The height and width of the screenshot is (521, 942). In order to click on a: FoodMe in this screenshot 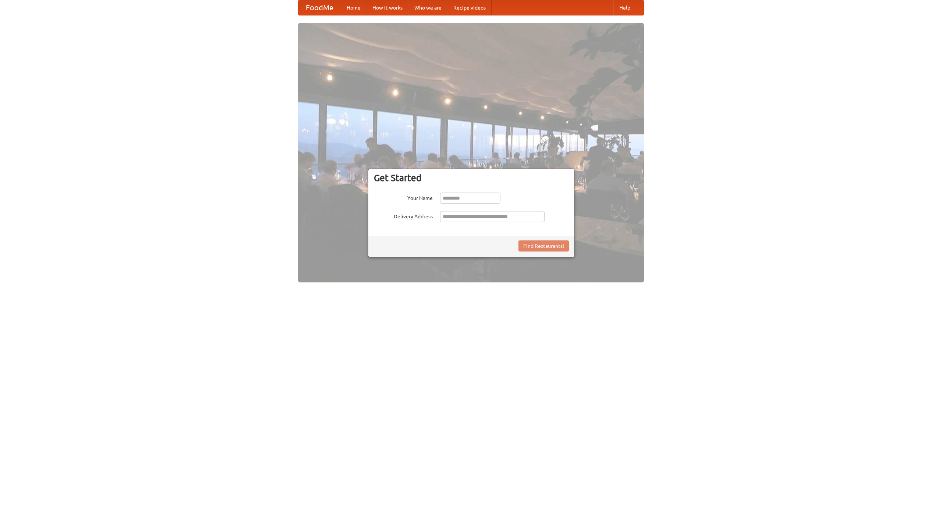, I will do `click(319, 8)`.